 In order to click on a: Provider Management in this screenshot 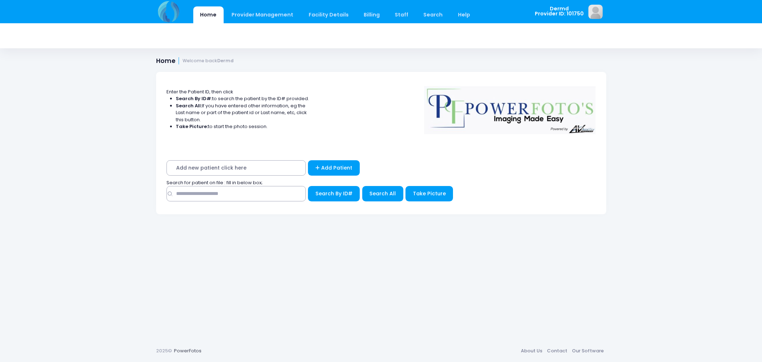, I will do `click(263, 15)`.